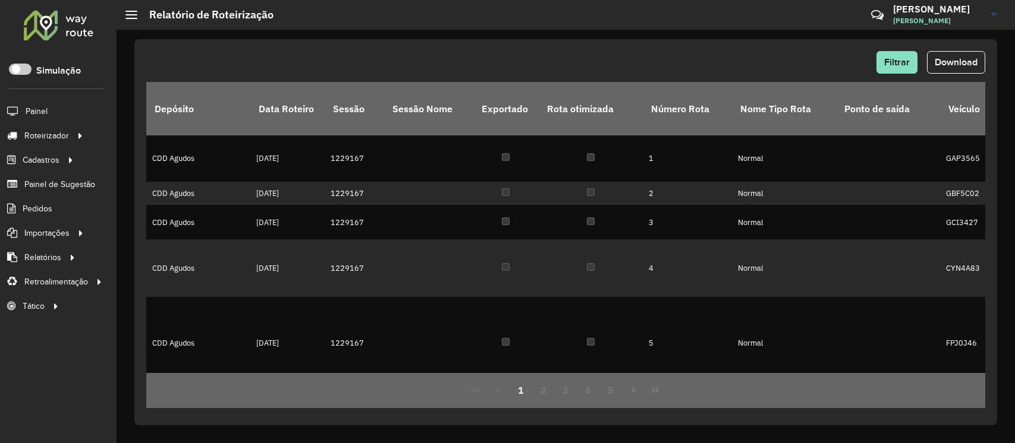  I want to click on span: Relatórios, so click(43, 257).